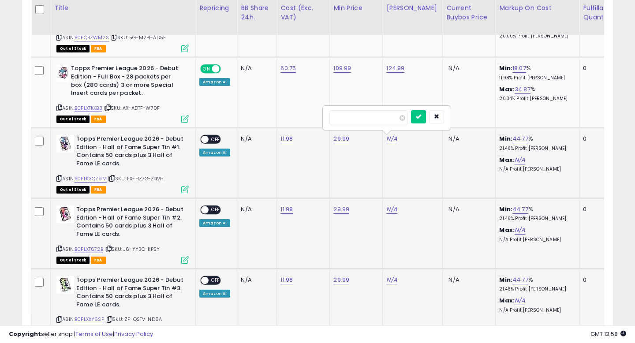  What do you see at coordinates (88, 108) in the screenshot?
I see `a: B0FLXTKKB3` at bounding box center [88, 108].